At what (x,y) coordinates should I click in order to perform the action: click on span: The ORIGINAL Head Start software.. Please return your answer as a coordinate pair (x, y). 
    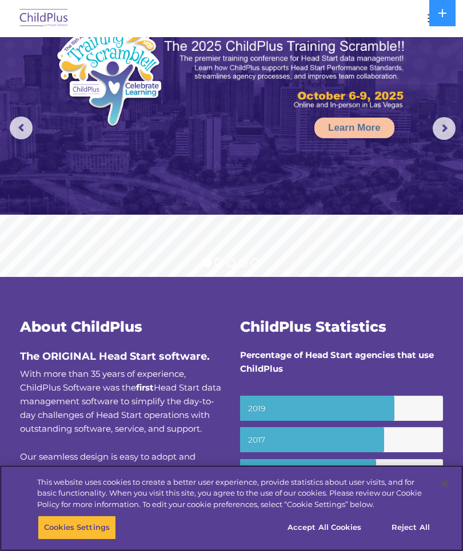
    Looking at the image, I should click on (115, 356).